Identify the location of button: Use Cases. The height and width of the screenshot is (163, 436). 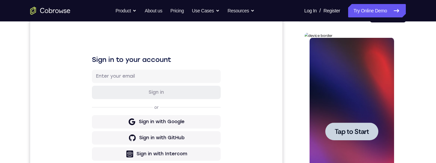
(205, 11).